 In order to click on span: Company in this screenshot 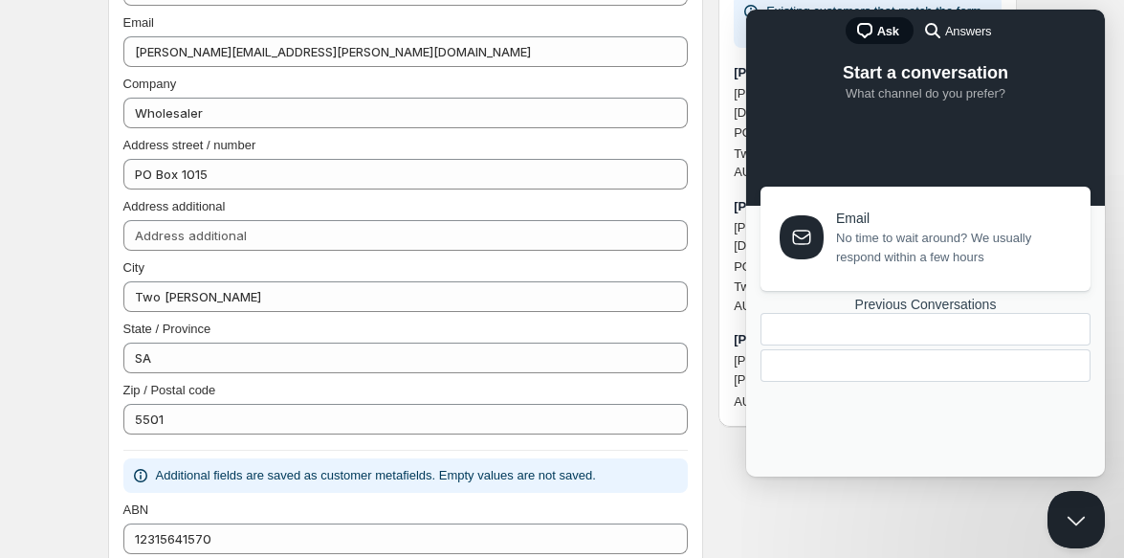, I will do `click(150, 83)`.